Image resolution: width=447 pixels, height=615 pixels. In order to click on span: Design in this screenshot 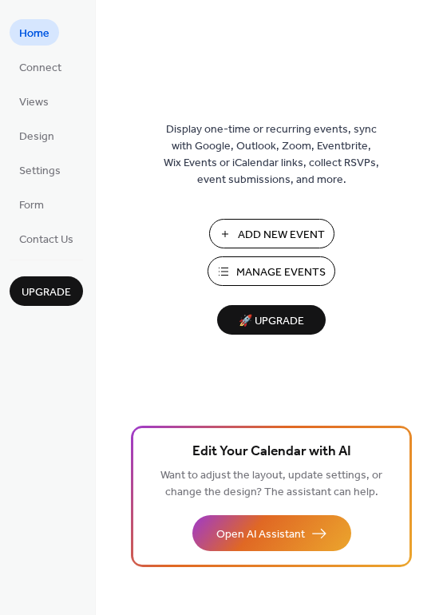, I will do `click(37, 137)`.